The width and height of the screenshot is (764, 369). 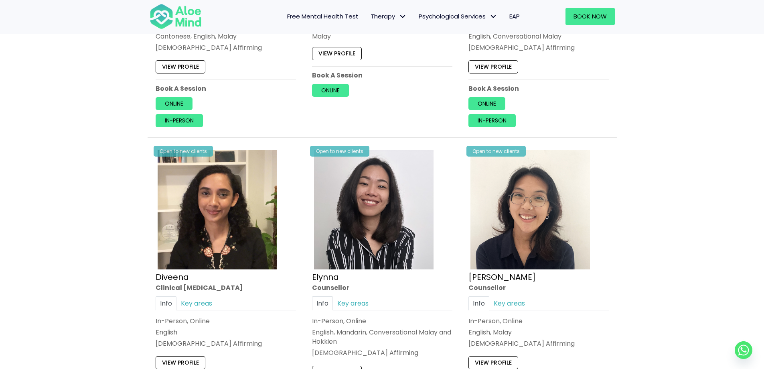 I want to click on span: Therapy, so click(x=389, y=16).